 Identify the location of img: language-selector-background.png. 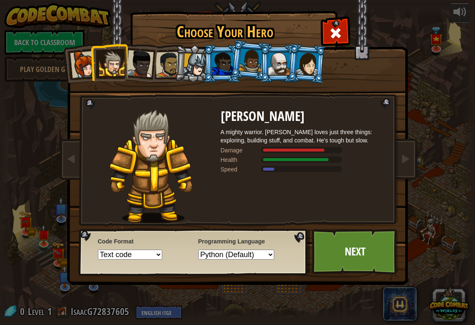
(194, 253).